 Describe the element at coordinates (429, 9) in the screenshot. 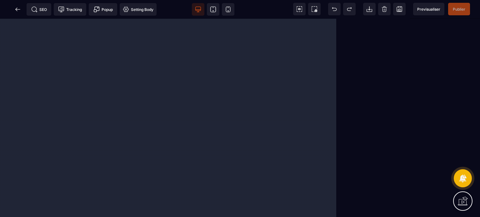

I see `span: Previsualiser` at that location.